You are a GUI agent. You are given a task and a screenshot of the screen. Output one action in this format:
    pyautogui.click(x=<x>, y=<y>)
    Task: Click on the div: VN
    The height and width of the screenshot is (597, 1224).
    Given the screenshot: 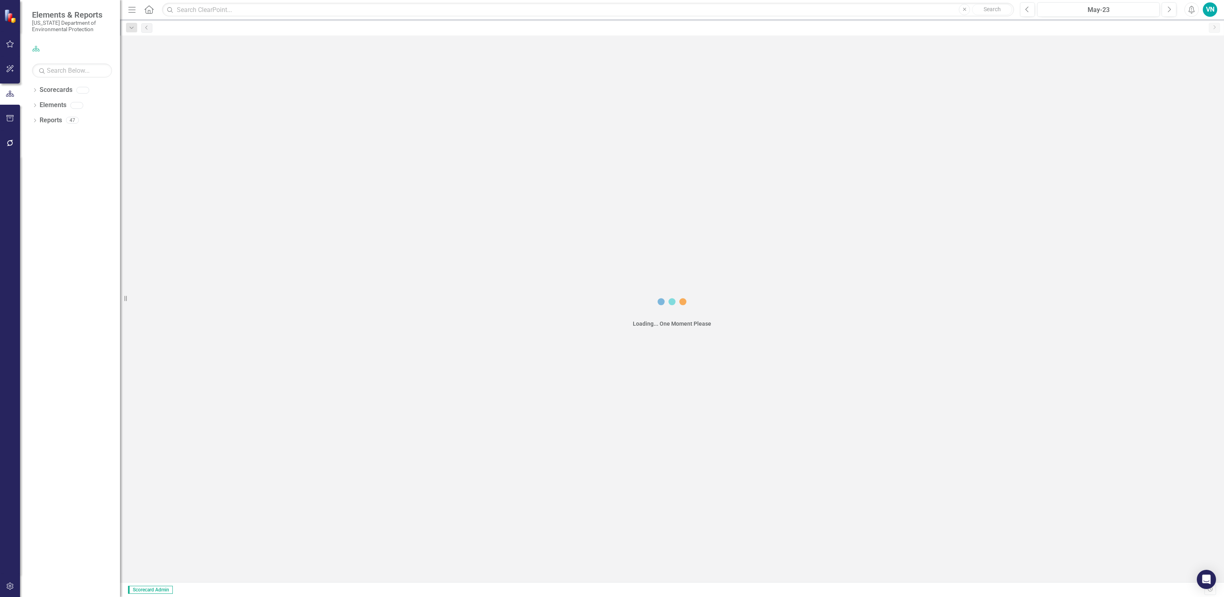 What is the action you would take?
    pyautogui.click(x=1210, y=10)
    